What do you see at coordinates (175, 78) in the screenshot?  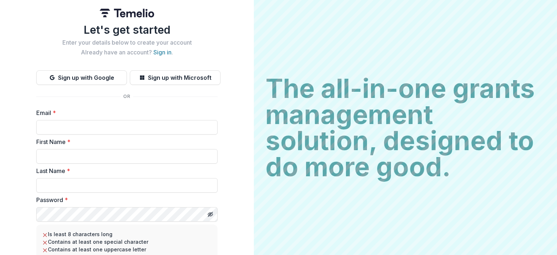 I see `button: Sign up with Microsoft` at bounding box center [175, 78].